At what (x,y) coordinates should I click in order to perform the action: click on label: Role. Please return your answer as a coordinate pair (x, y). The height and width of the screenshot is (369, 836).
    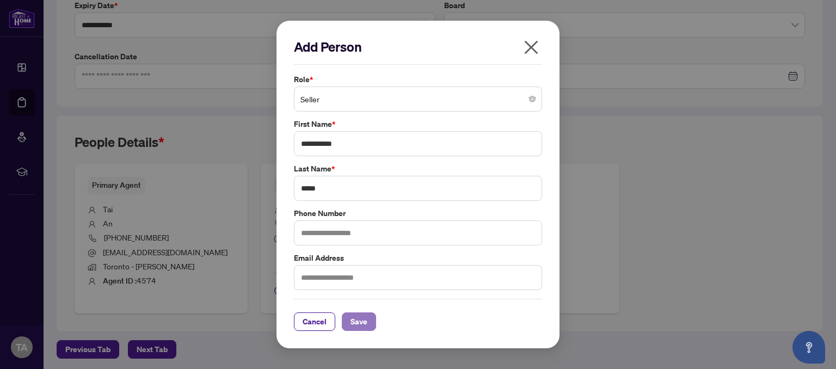
    Looking at the image, I should click on (418, 79).